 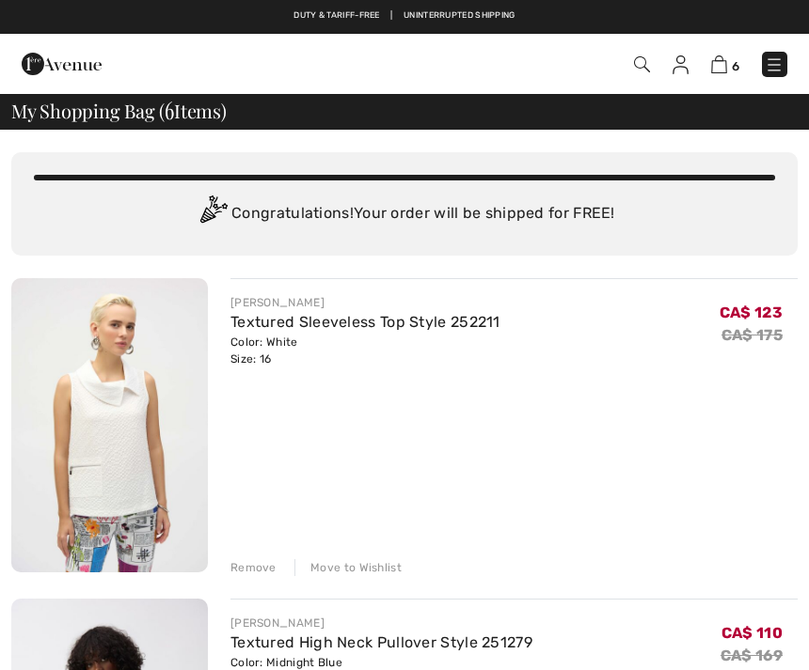 What do you see at coordinates (109, 425) in the screenshot?
I see `img: Textured Sleeveless Top Style 252211` at bounding box center [109, 425].